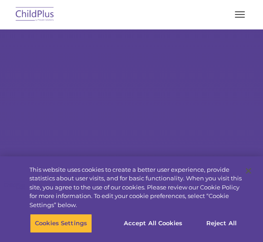 This screenshot has height=242, width=263. Describe the element at coordinates (248, 171) in the screenshot. I see `button: Close` at that location.